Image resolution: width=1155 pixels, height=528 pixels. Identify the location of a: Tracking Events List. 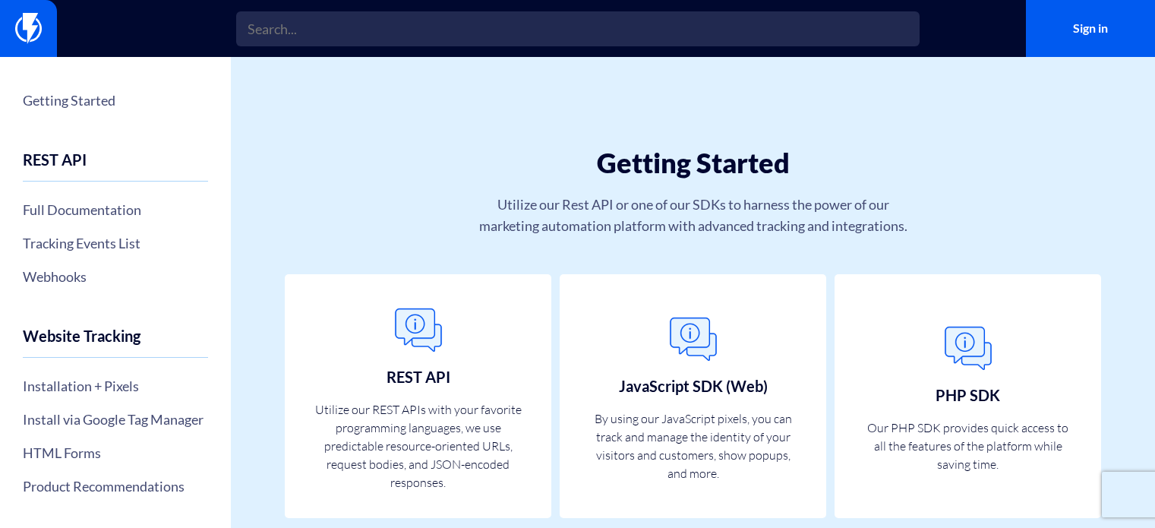
(115, 243).